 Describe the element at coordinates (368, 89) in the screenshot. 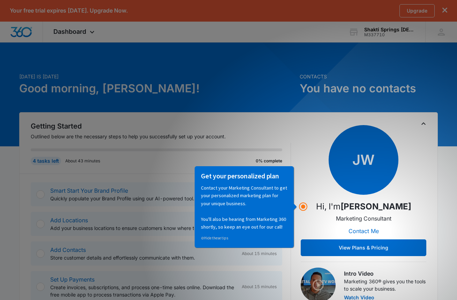

I see `h1: You have no contacts` at that location.